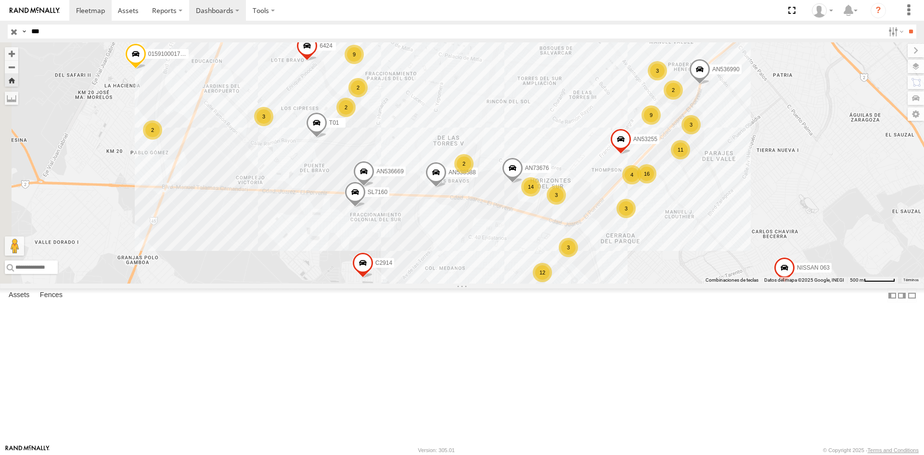  I want to click on button: Zoom Home, so click(12, 80).